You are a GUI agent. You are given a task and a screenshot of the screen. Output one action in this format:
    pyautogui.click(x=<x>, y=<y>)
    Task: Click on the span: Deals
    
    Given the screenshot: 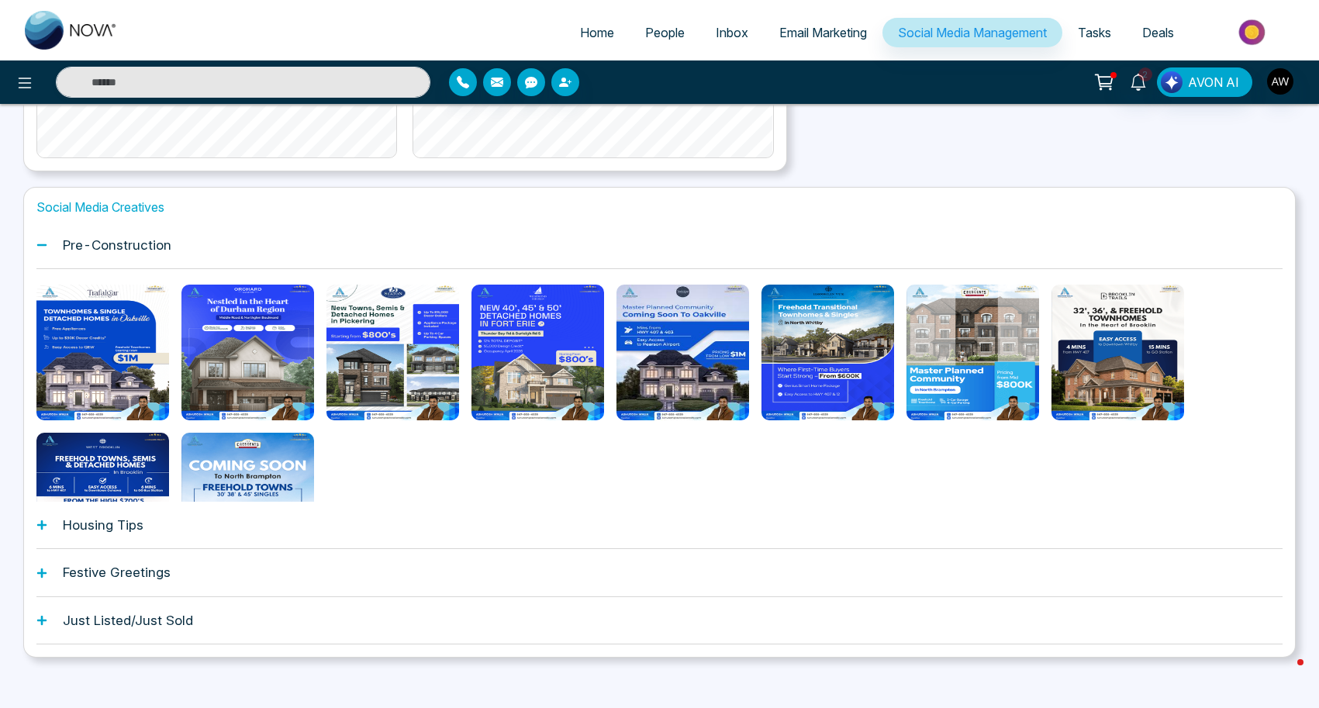 What is the action you would take?
    pyautogui.click(x=1157, y=33)
    